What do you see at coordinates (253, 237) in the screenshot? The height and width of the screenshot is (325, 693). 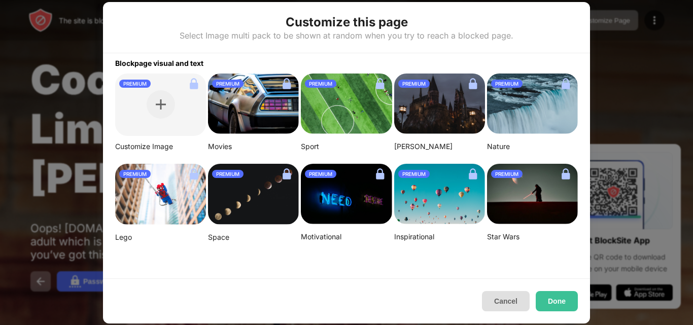 I see `div: Space` at bounding box center [253, 237].